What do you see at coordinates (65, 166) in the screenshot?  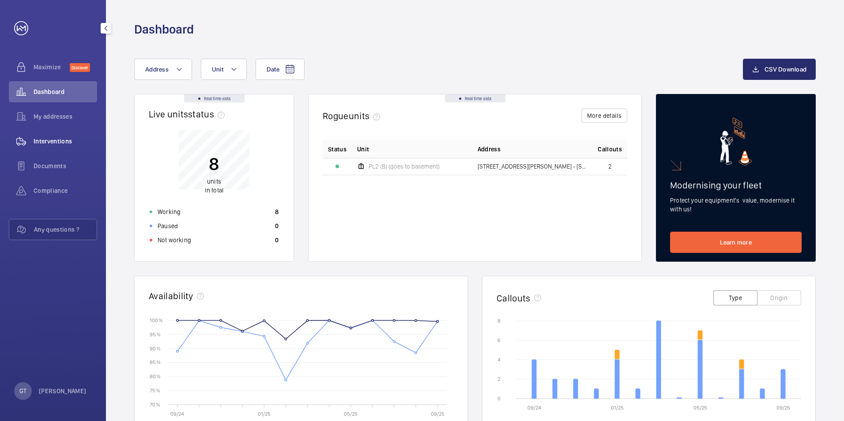 I see `span: Documents` at bounding box center [65, 166].